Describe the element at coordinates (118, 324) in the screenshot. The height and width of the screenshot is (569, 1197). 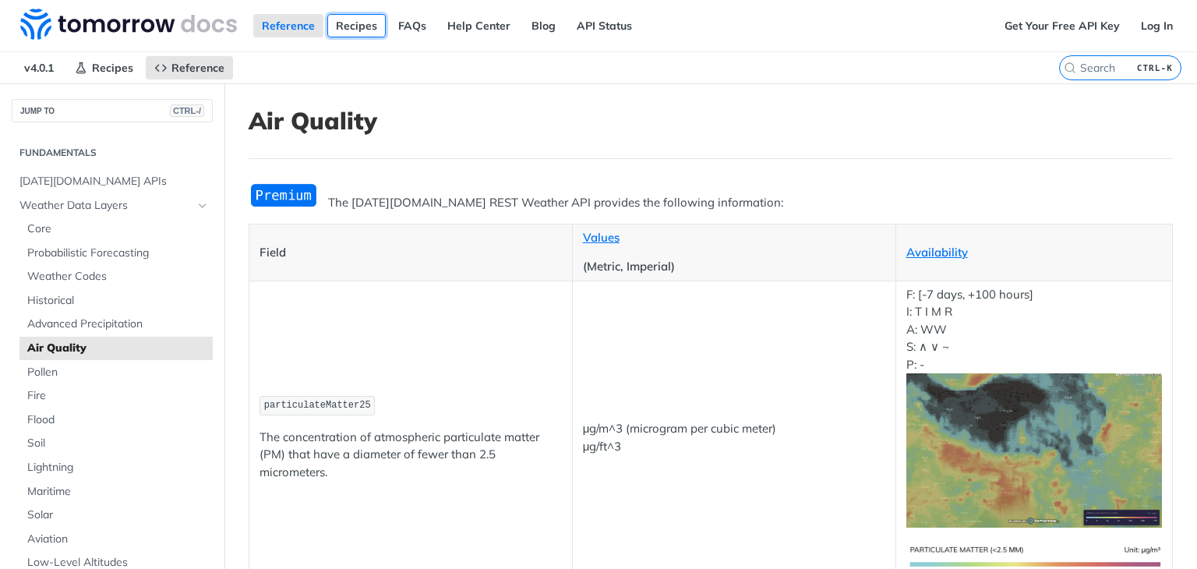
I see `span: Advanced Precipitation` at that location.